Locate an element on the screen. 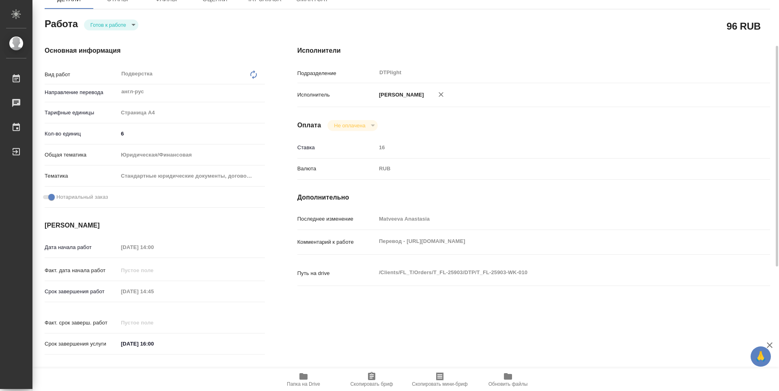 This screenshot has width=779, height=391. button: Не оплачена is located at coordinates (349, 125).